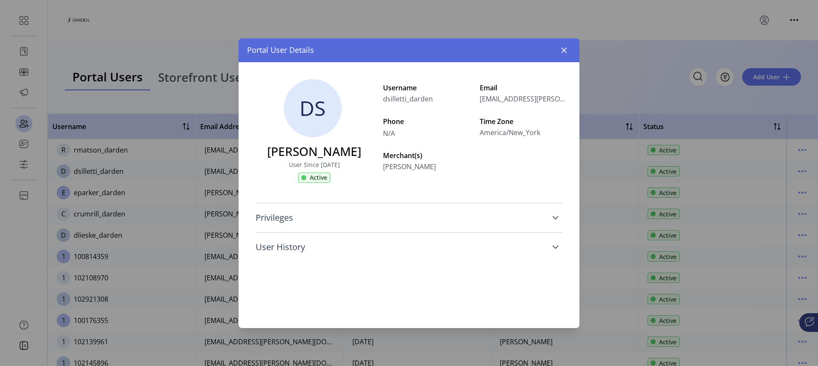 The width and height of the screenshot is (818, 366). I want to click on span: Privileges, so click(274, 218).